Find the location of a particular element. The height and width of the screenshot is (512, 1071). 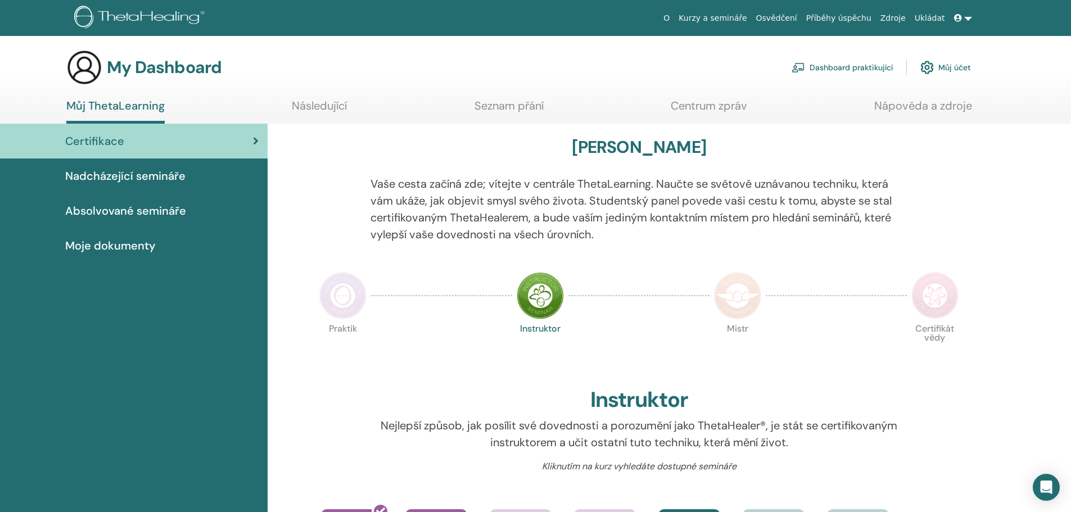

img: cog.svg is located at coordinates (927, 67).